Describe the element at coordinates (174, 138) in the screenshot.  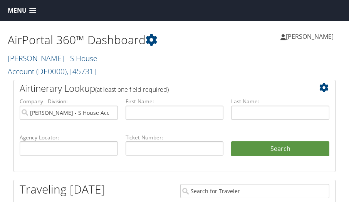
I see `label: Ticket Number:` at that location.